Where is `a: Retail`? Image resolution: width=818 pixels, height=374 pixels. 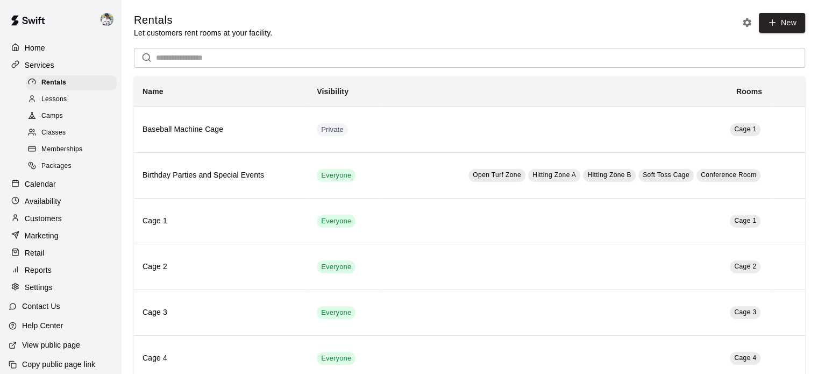
a: Retail is located at coordinates (60, 253).